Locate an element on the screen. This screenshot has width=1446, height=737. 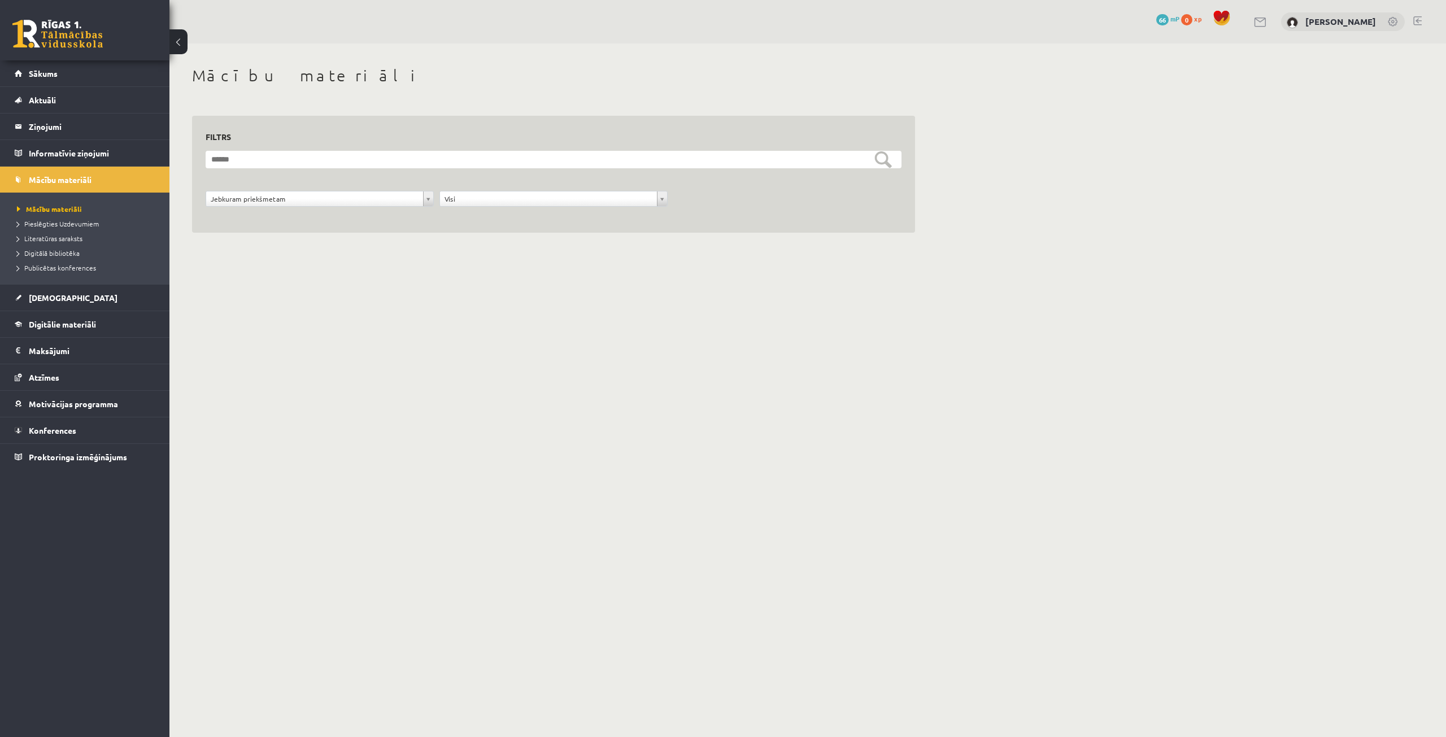
span: Pieslēgties Uzdevumiem is located at coordinates (58, 224).